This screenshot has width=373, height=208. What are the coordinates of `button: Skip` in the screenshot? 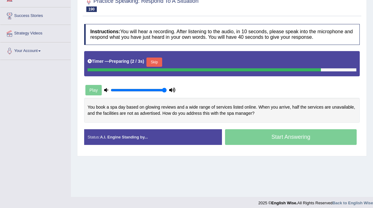 It's located at (154, 62).